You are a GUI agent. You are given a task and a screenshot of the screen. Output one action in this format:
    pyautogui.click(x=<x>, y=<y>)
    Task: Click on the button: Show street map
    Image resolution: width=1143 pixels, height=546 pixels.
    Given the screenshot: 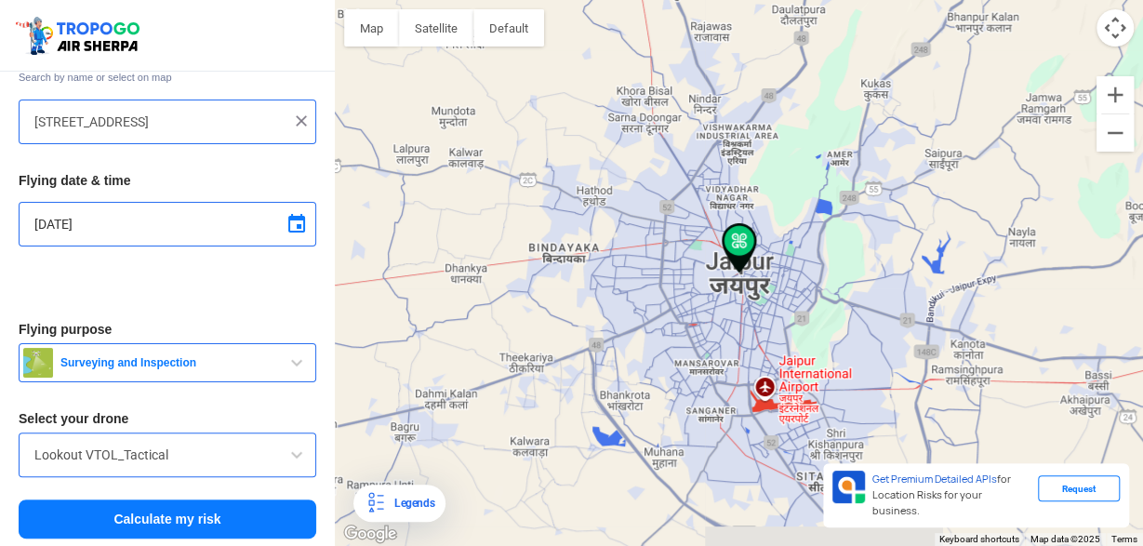 What is the action you would take?
    pyautogui.click(x=371, y=28)
    